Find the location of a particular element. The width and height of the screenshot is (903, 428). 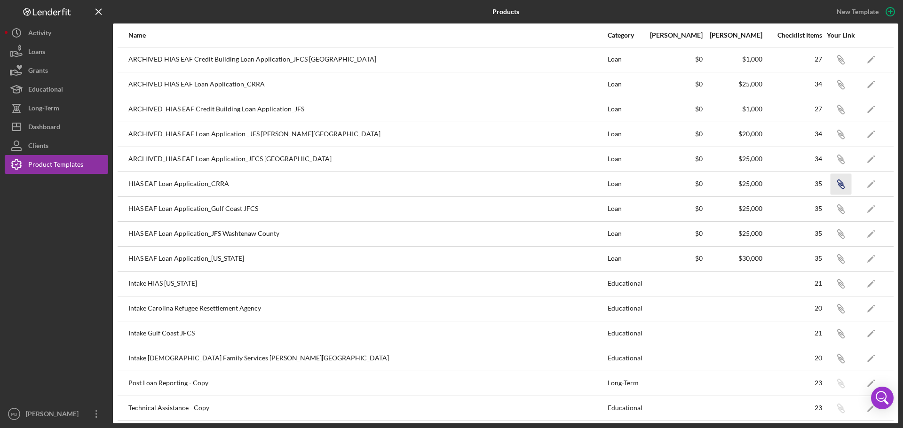

div: Clients is located at coordinates (38, 147).